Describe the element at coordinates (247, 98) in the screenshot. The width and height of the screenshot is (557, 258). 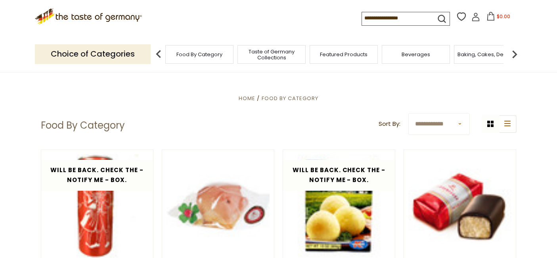
I see `a: Home` at that location.